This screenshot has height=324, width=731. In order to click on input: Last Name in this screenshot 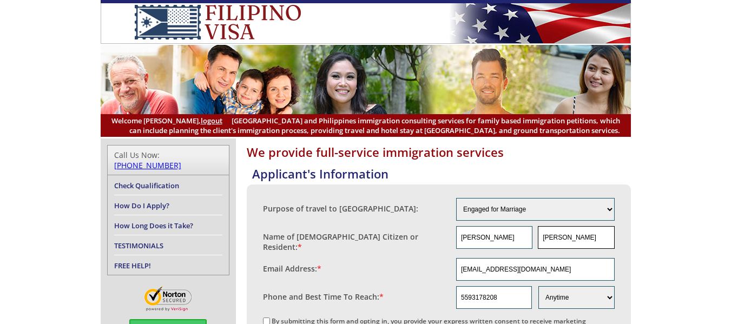, I will do `click(576, 238)`.